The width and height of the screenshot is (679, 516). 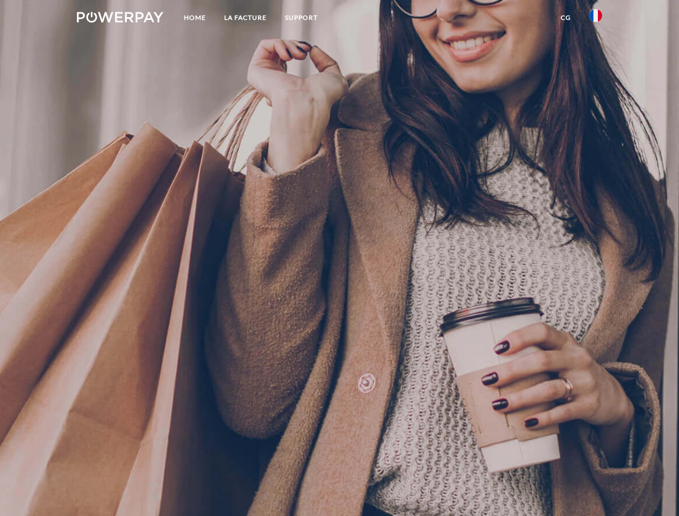 What do you see at coordinates (301, 18) in the screenshot?
I see `a: Support` at bounding box center [301, 18].